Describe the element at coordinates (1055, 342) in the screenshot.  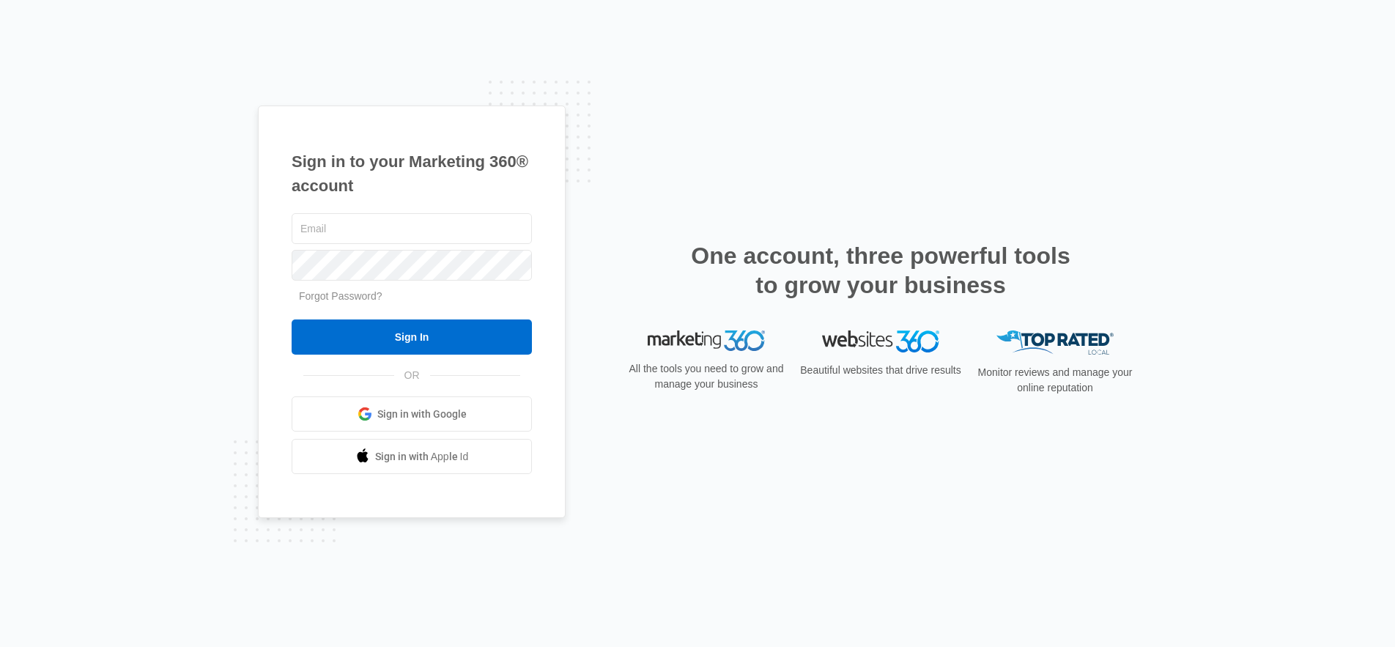
I see `img: Top Rated Local` at that location.